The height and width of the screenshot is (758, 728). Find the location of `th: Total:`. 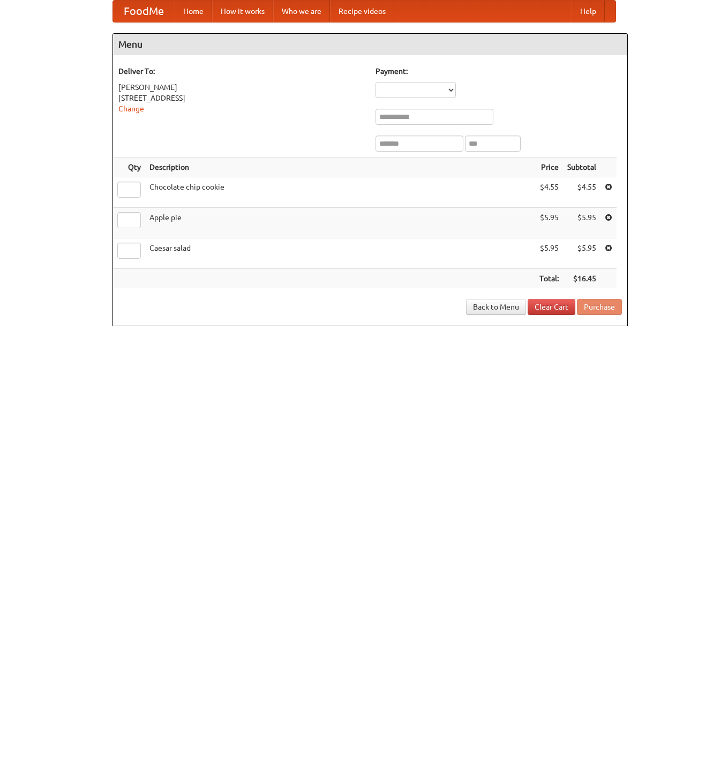

th: Total: is located at coordinates (549, 278).